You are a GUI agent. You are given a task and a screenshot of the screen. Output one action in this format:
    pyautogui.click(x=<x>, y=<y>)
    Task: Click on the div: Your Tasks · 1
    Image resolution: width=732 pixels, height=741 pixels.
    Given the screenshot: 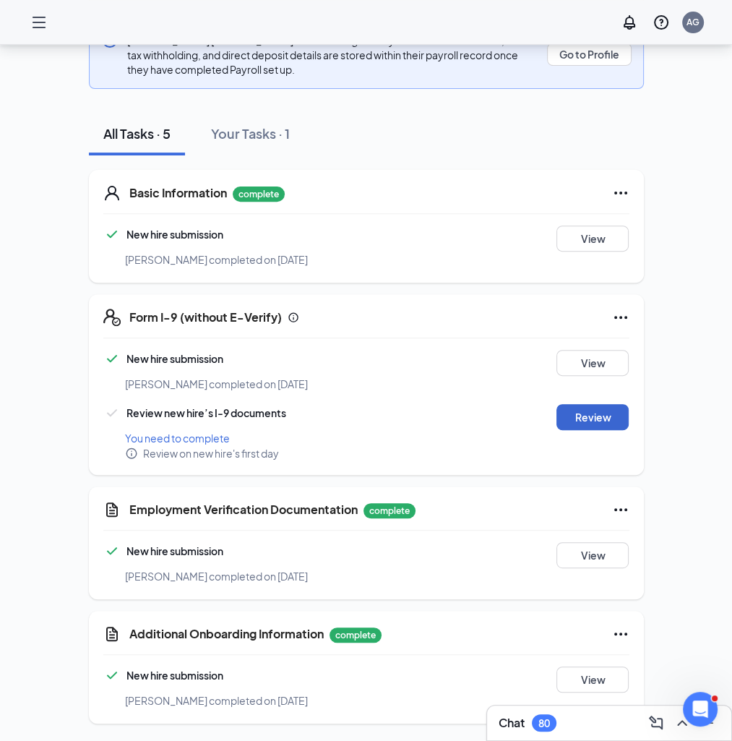 What is the action you would take?
    pyautogui.click(x=250, y=133)
    